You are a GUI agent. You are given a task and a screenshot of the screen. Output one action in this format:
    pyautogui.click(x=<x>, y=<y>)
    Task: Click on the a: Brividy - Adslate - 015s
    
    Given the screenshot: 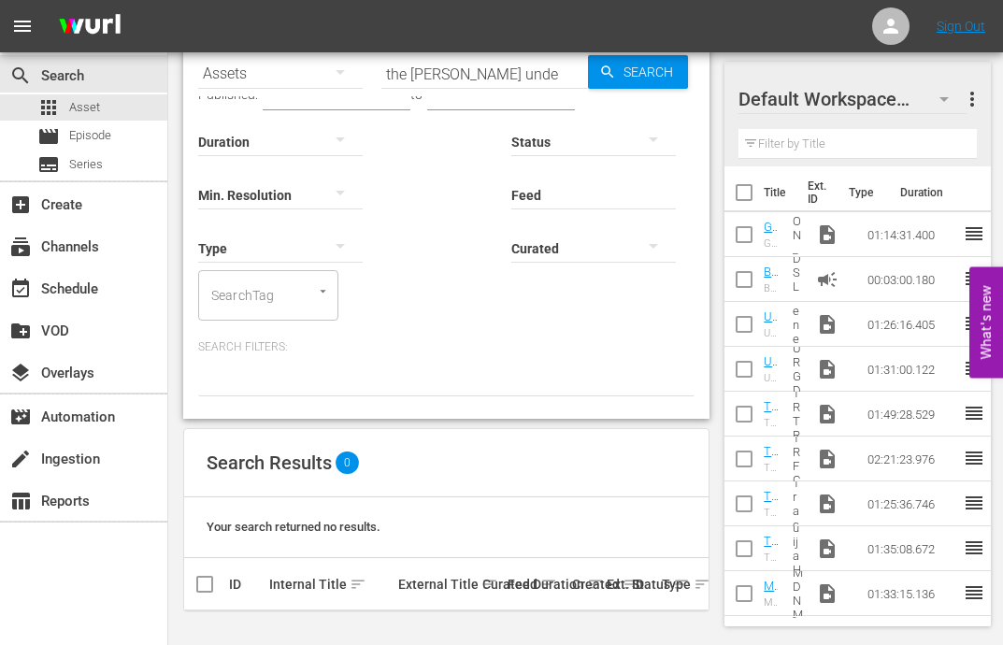 What is the action you would take?
    pyautogui.click(x=771, y=335)
    